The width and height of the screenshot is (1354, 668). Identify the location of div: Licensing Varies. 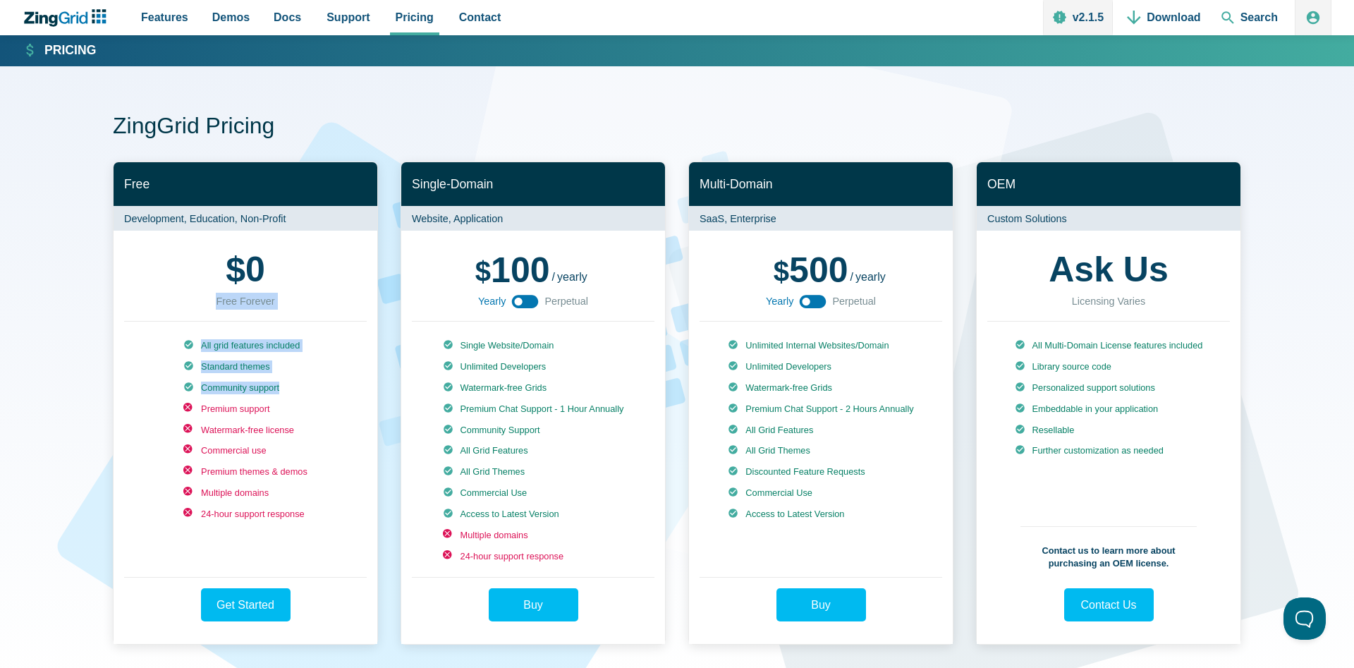
(1108, 301).